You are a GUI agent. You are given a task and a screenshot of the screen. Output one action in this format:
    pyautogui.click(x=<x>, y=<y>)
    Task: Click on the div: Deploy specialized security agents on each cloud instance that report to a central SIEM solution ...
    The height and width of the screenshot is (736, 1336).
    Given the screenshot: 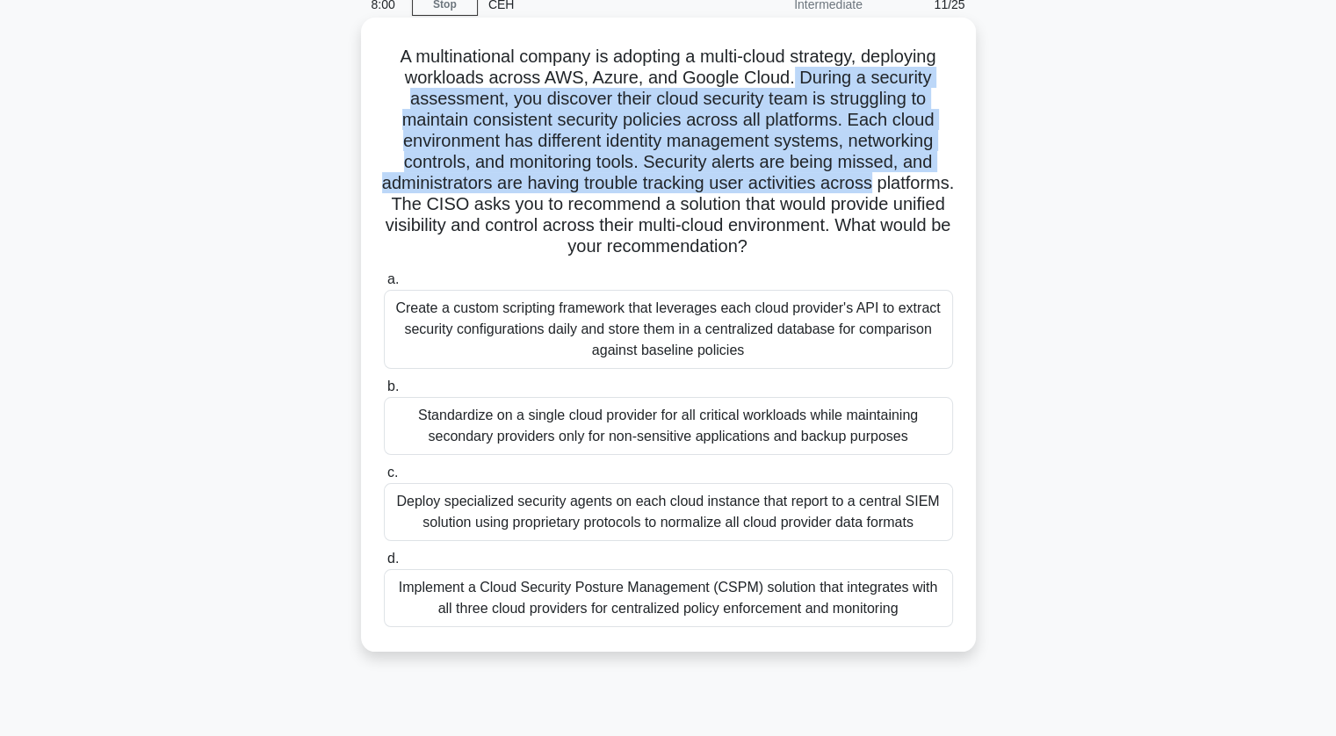 What is the action you would take?
    pyautogui.click(x=668, y=512)
    